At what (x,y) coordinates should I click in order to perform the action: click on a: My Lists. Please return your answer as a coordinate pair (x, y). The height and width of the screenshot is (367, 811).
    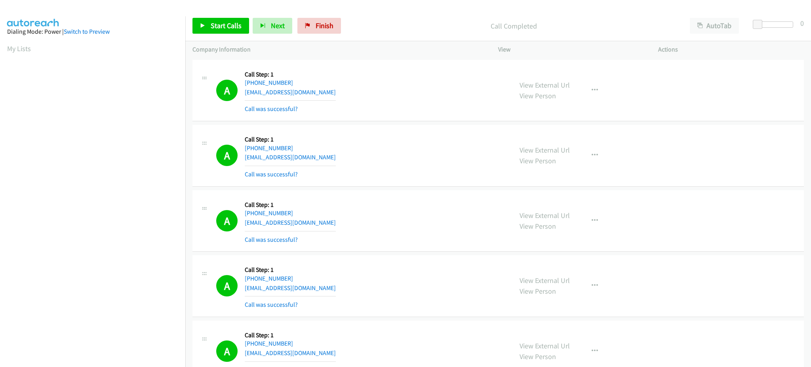
    Looking at the image, I should click on (19, 48).